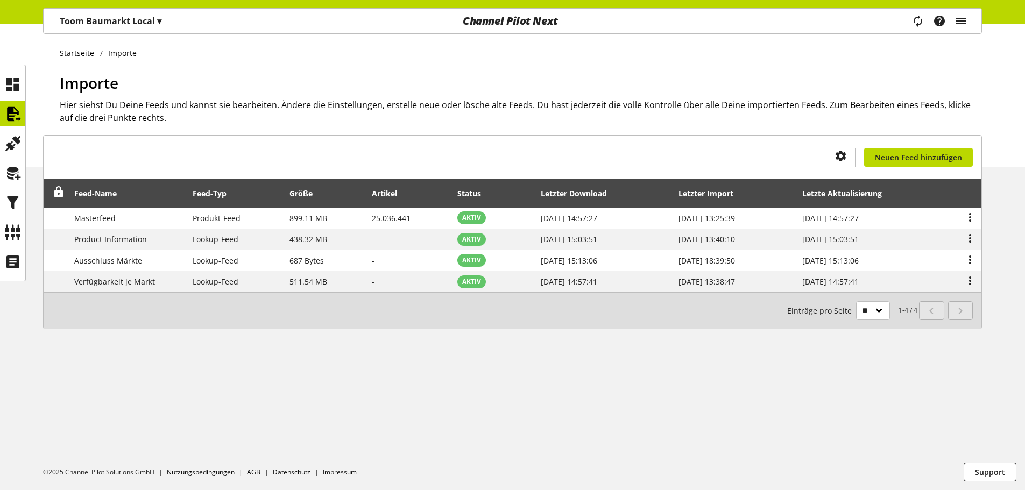 Image resolution: width=1025 pixels, height=490 pixels. I want to click on span: Importe, so click(89, 83).